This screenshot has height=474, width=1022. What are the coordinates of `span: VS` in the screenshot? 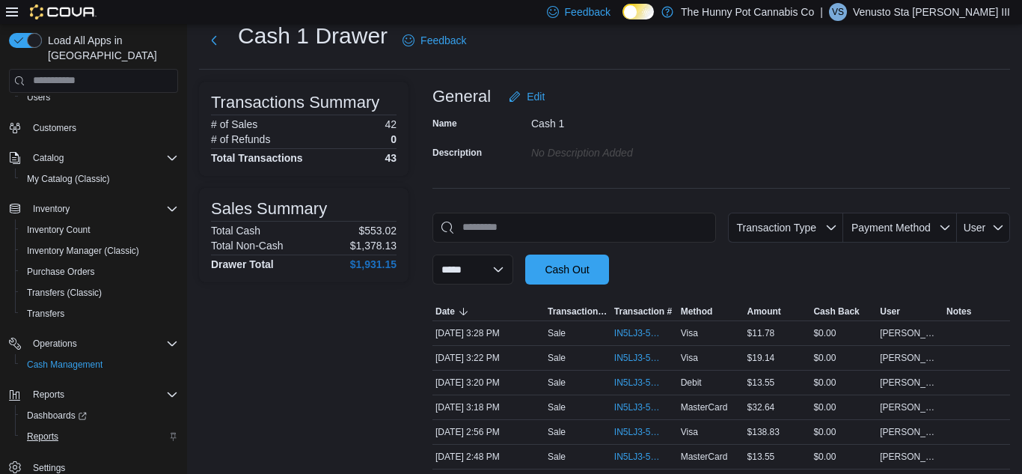 It's located at (838, 12).